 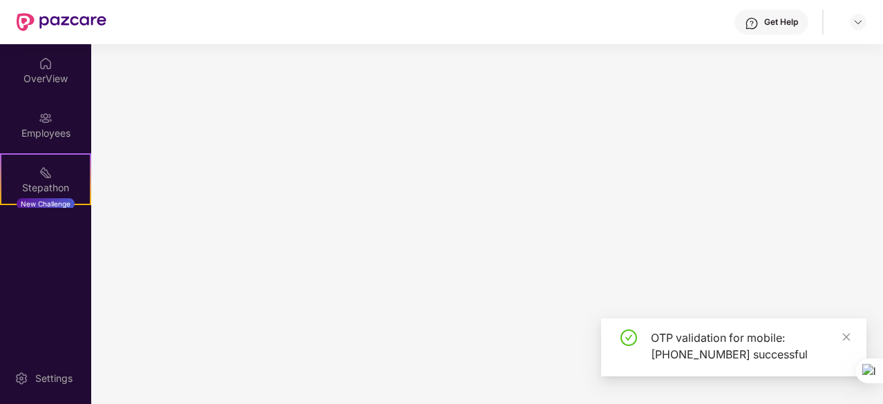 I want to click on img: New Pazcare Logo, so click(x=62, y=22).